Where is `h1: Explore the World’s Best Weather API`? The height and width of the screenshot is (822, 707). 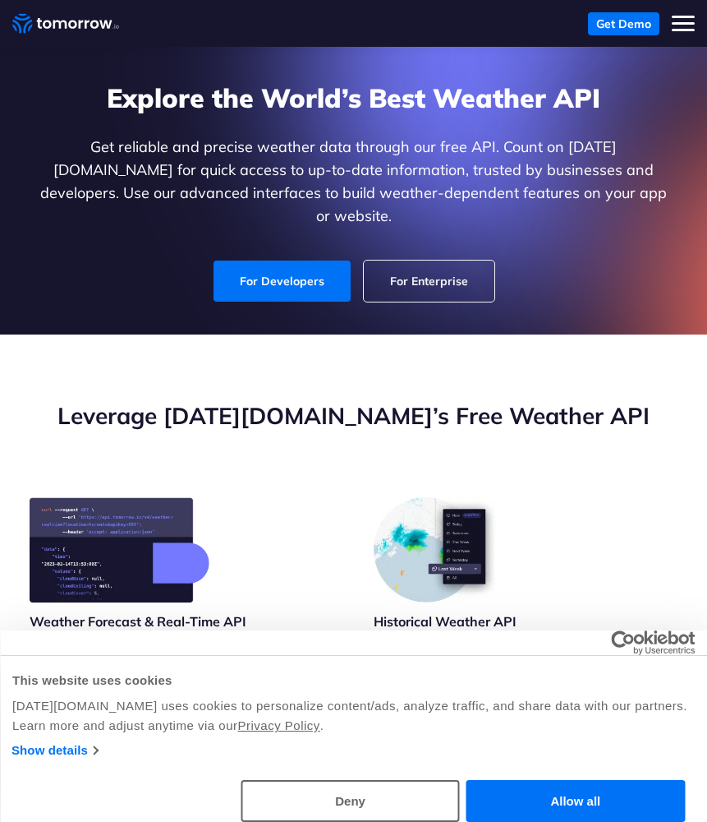
h1: Explore the World’s Best Weather API is located at coordinates (354, 98).